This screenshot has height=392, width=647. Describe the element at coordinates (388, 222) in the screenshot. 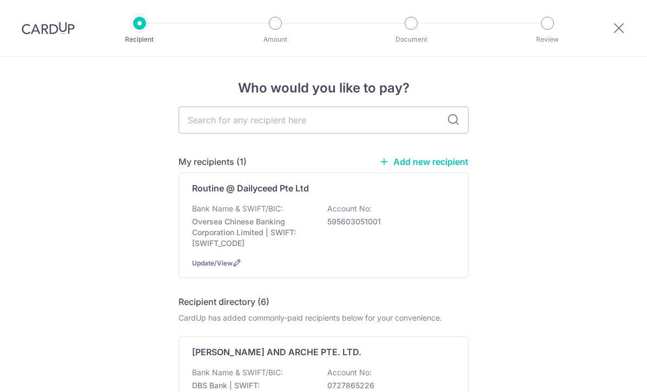

I see `p: 595603051001` at that location.